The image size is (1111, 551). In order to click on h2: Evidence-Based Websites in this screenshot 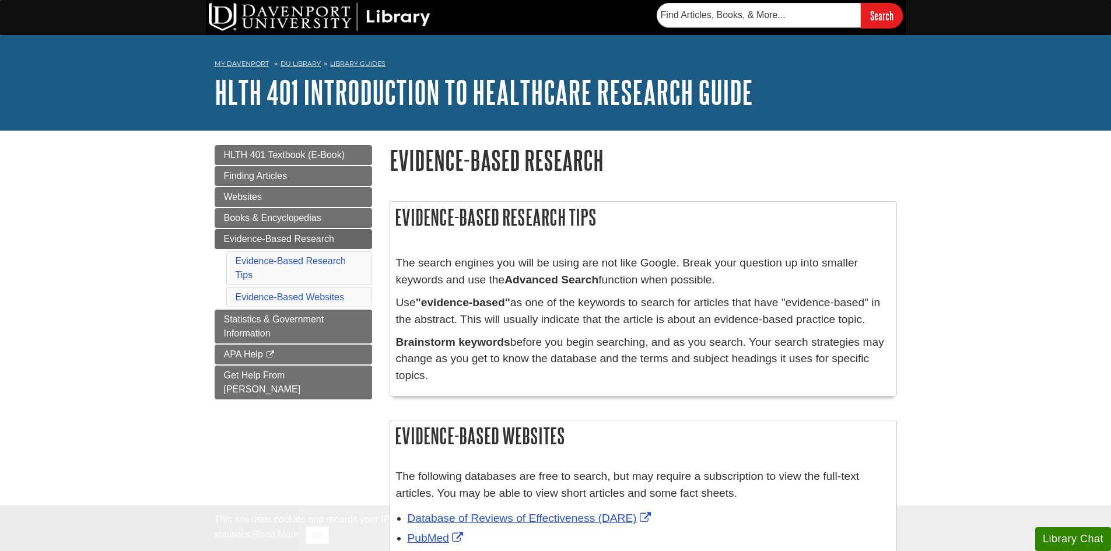, I will do `click(643, 436)`.